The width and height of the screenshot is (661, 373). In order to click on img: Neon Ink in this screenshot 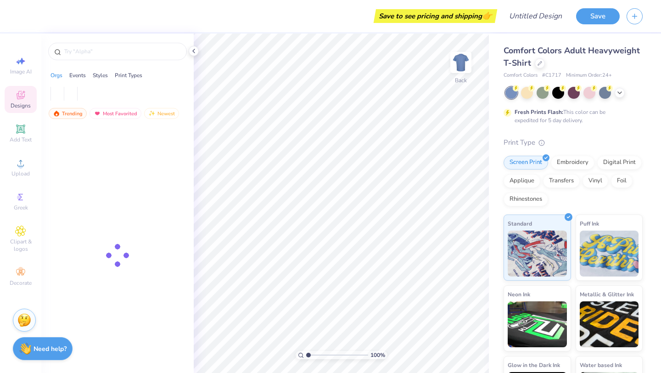, I will do `click(537, 324)`.